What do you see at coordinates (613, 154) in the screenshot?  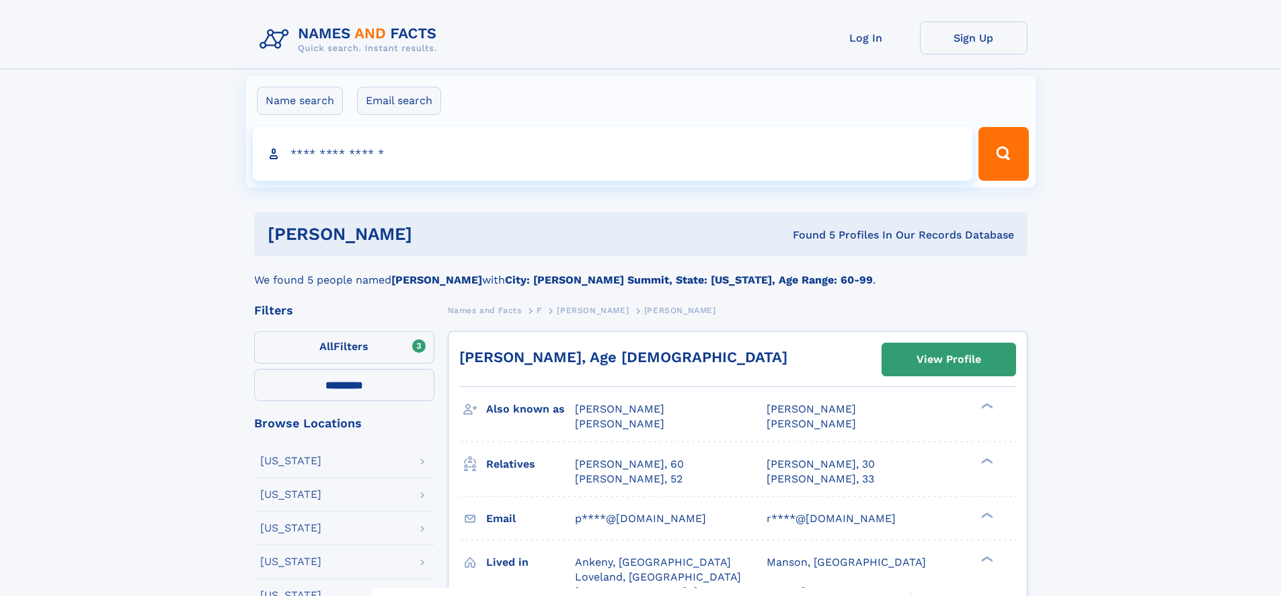 I see `input: search input` at bounding box center [613, 154].